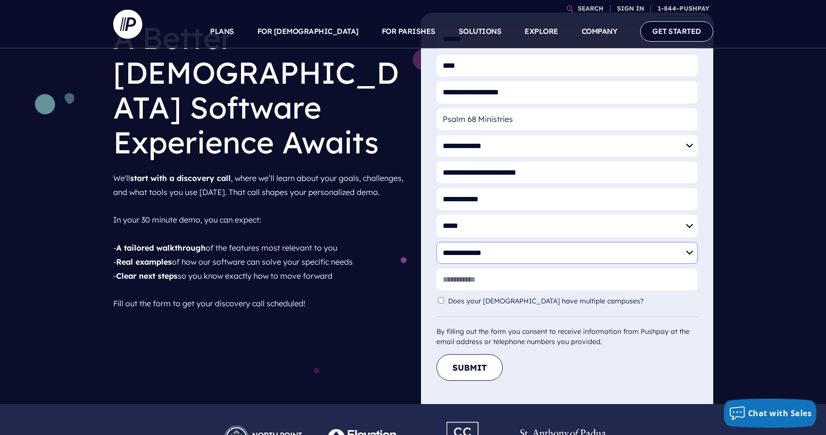 This screenshot has width=826, height=435. Describe the element at coordinates (463, 420) in the screenshot. I see `picture: Pushpay_Logo__CCM` at that location.